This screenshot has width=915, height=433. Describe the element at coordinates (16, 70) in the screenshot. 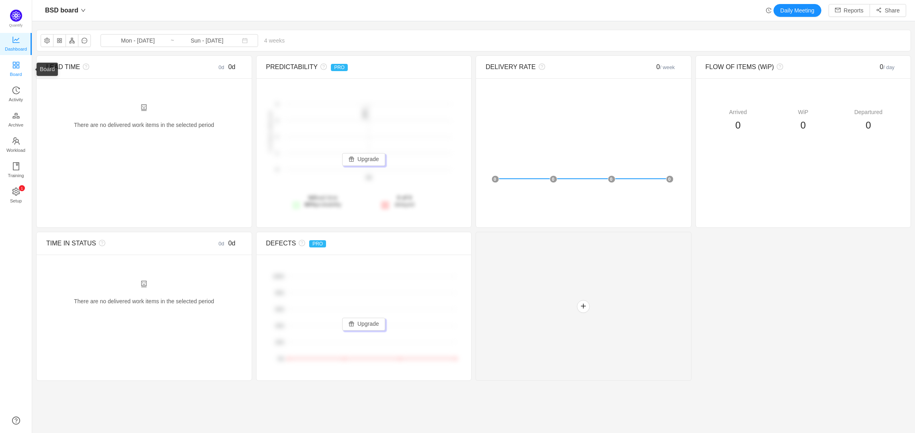

I see `a: Board` at that location.